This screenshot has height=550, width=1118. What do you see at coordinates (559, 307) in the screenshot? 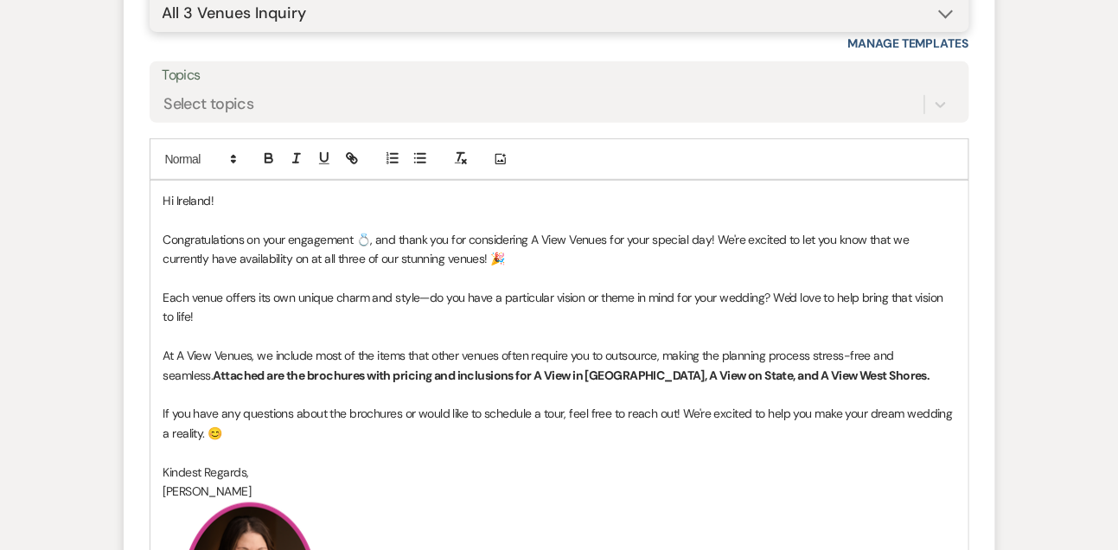
I see `p: Each venue offers its own unique charm and style—do you have a particular vision or theme in mind...` at bounding box center [559, 307].